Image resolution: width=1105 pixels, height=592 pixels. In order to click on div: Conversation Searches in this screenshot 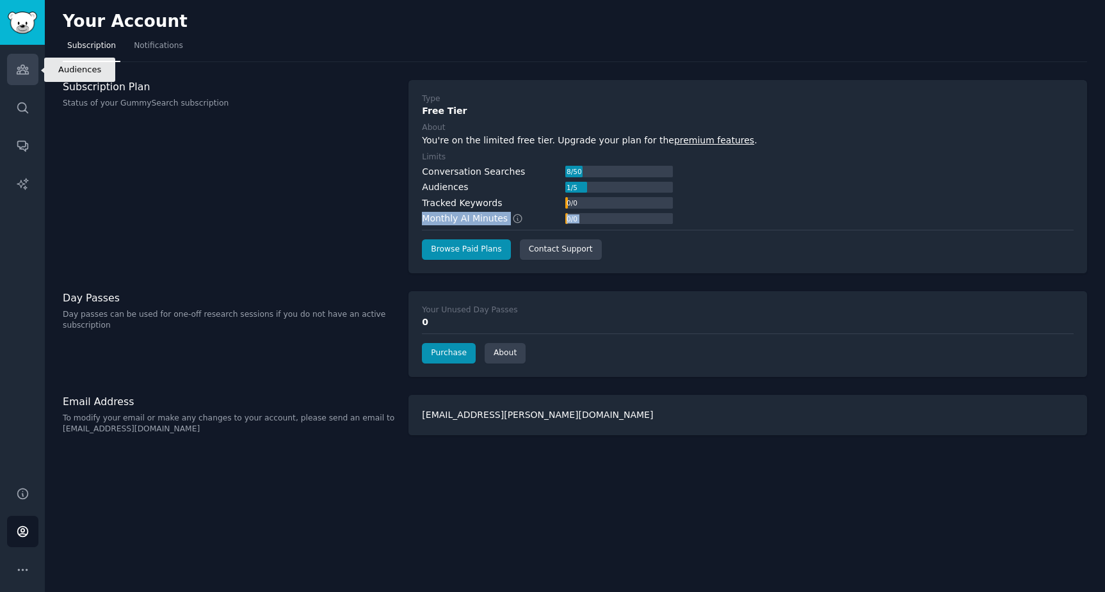, I will do `click(473, 172)`.